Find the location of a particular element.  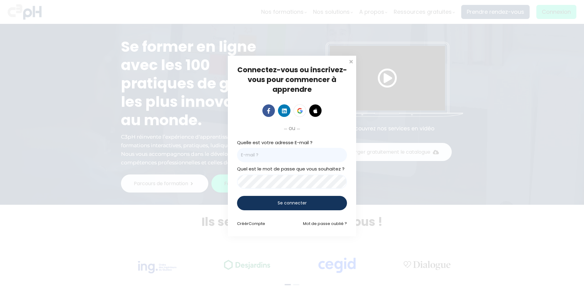

input: E-mail ? is located at coordinates (292, 155).